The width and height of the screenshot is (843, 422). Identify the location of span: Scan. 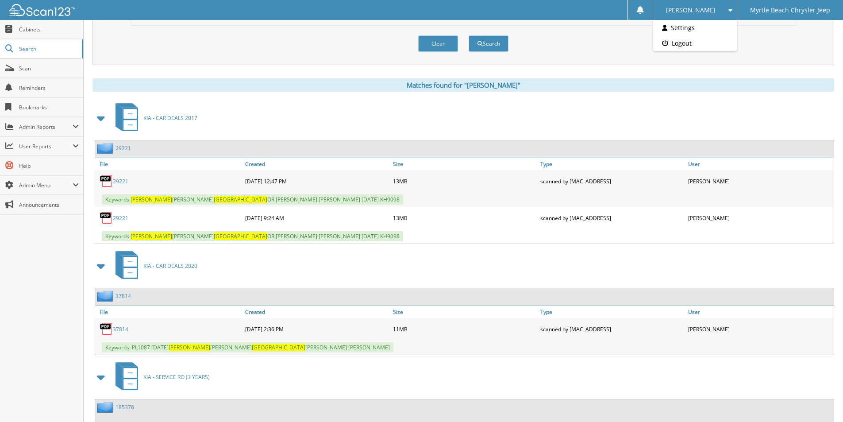
(49, 68).